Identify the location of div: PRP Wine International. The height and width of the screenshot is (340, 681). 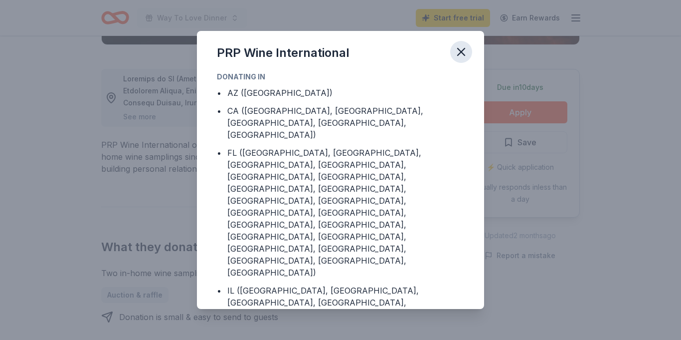
(283, 53).